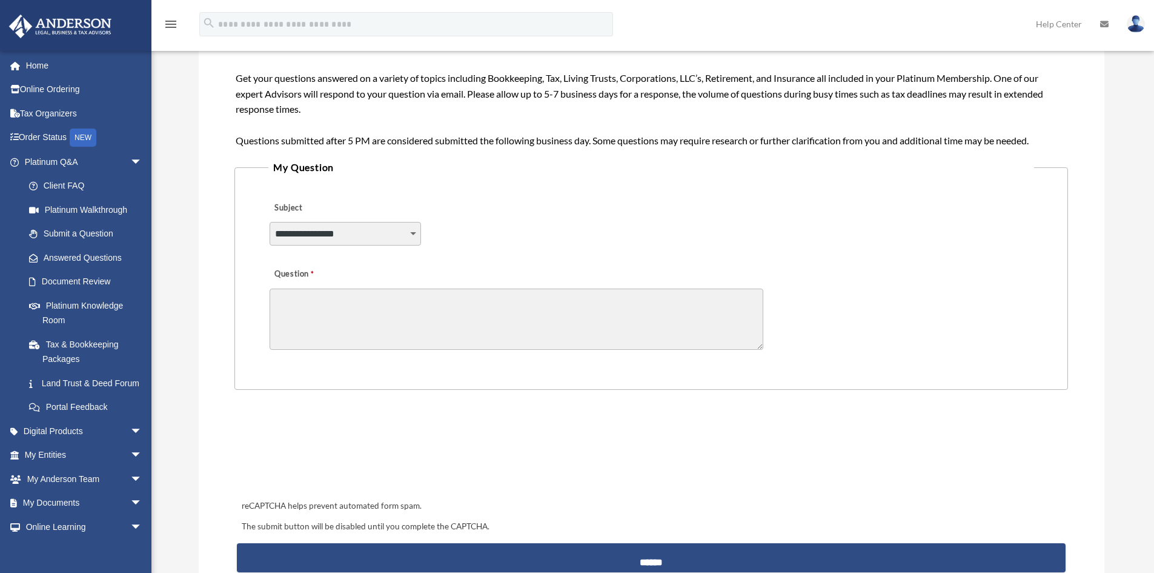 The image size is (1154, 573). I want to click on i: menu, so click(171, 24).